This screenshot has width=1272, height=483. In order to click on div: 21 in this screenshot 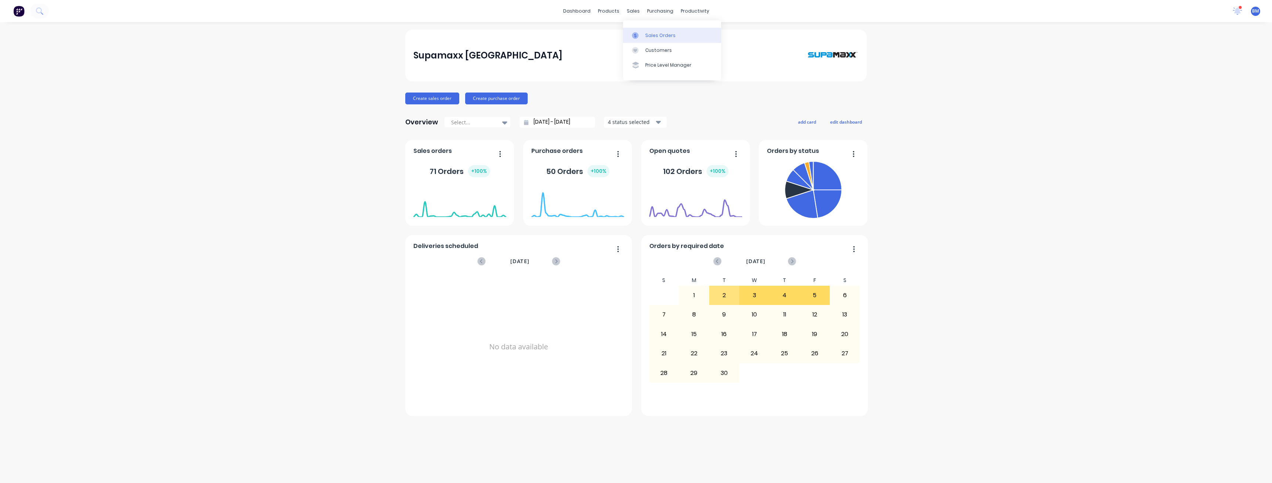, I will do `click(664, 353)`.